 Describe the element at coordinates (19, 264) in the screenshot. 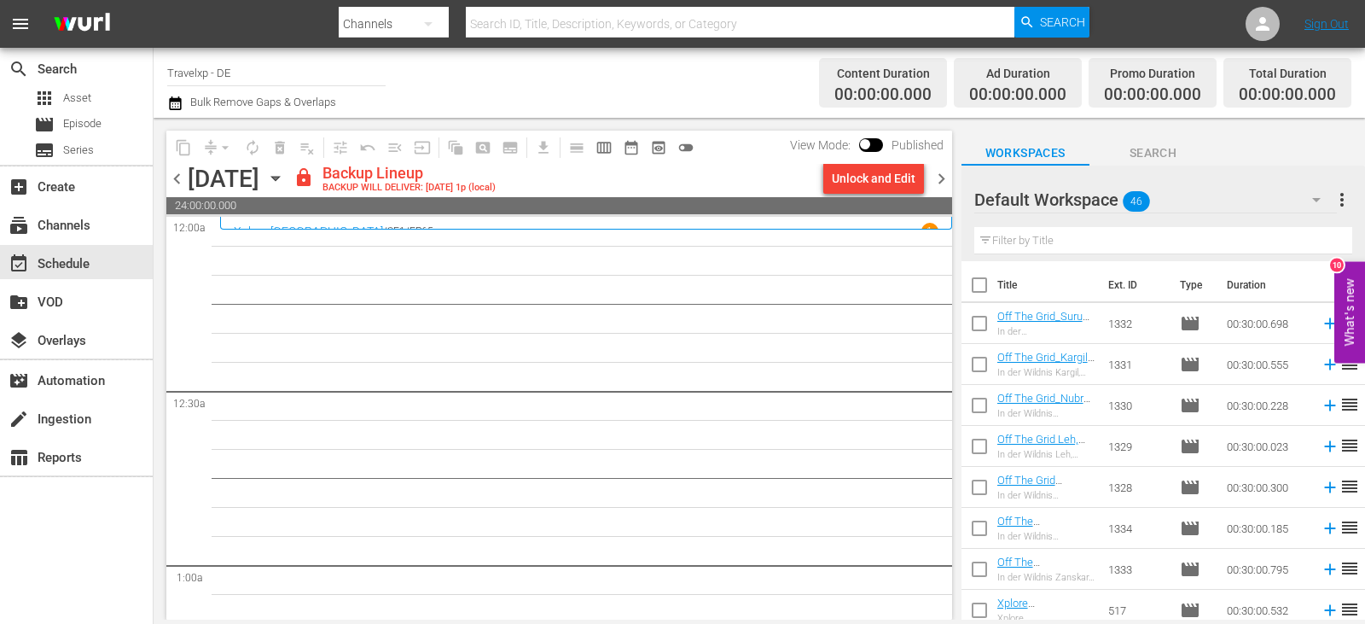

I see `span: Schedule` at that location.